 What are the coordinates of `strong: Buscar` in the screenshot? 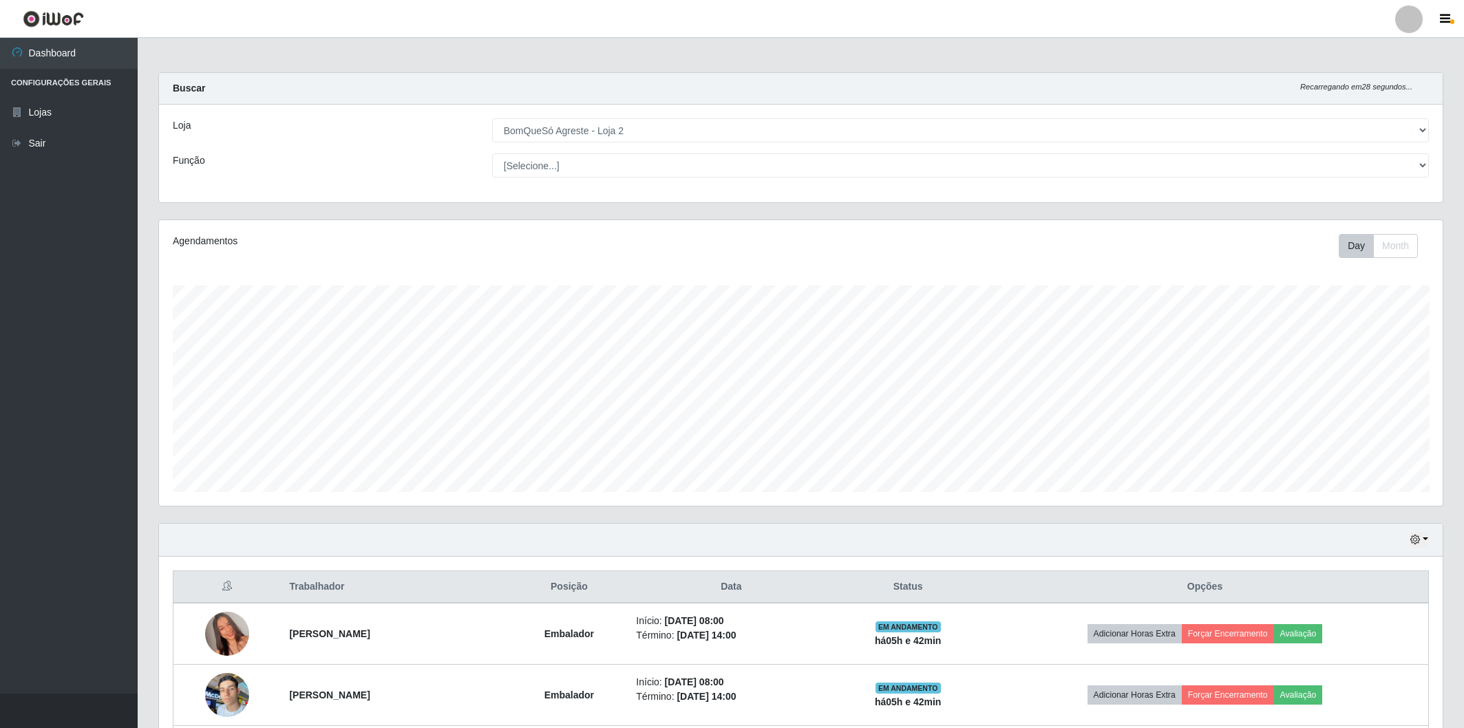 It's located at (189, 88).